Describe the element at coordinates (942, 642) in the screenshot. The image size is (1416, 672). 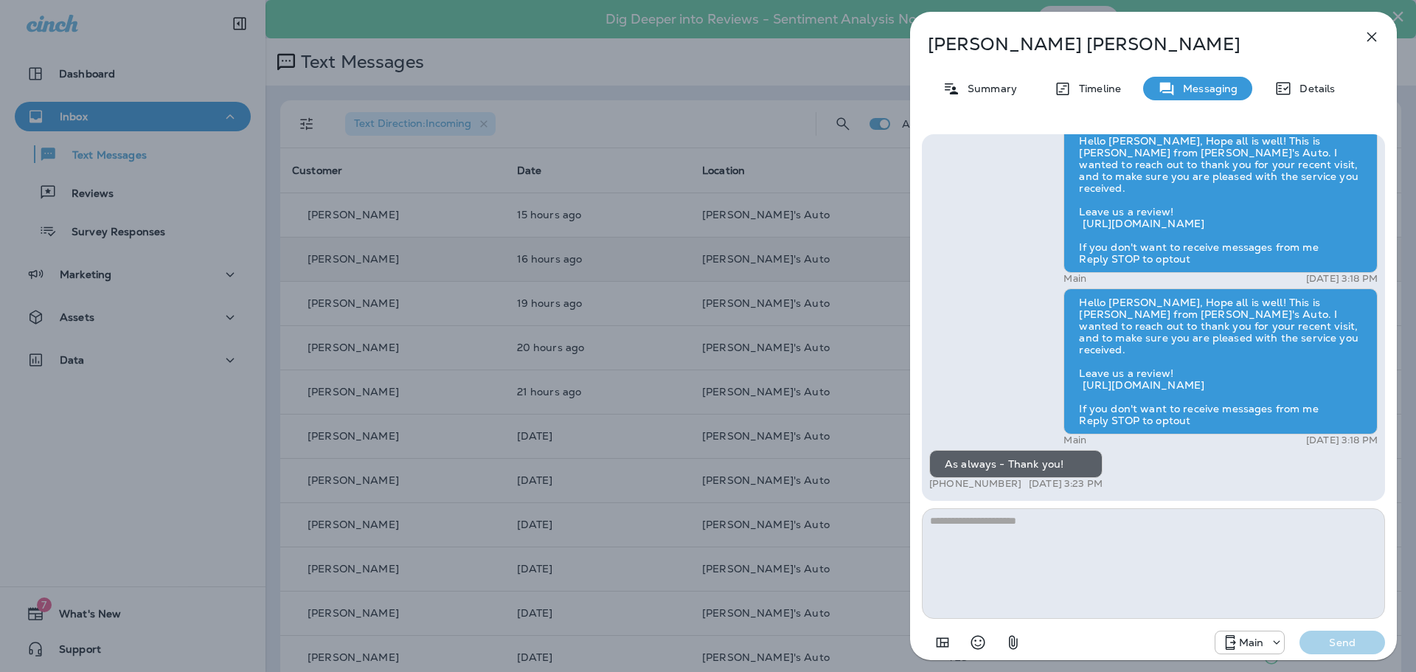
I see `button: Add in a premade template` at that location.